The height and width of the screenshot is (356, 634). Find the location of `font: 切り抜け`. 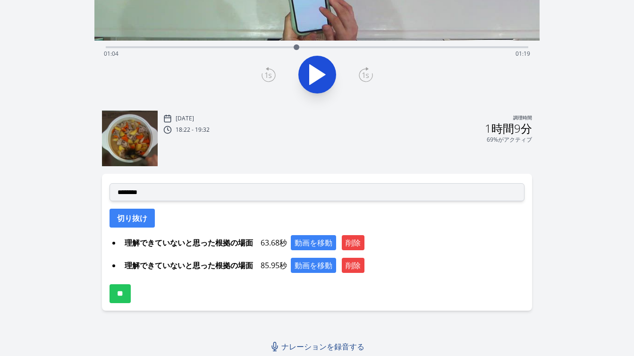

font: 切り抜け is located at coordinates (132, 218).